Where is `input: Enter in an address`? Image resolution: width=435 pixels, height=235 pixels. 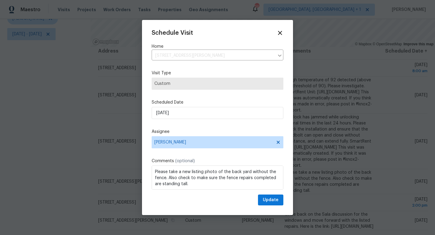
input: Enter in an address is located at coordinates (213, 56).